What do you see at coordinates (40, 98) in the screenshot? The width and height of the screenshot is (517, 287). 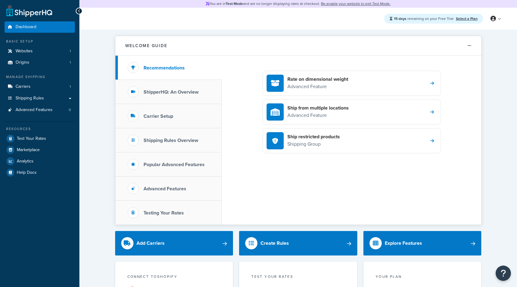 I see `a: Shipping Rules` at bounding box center [40, 98].